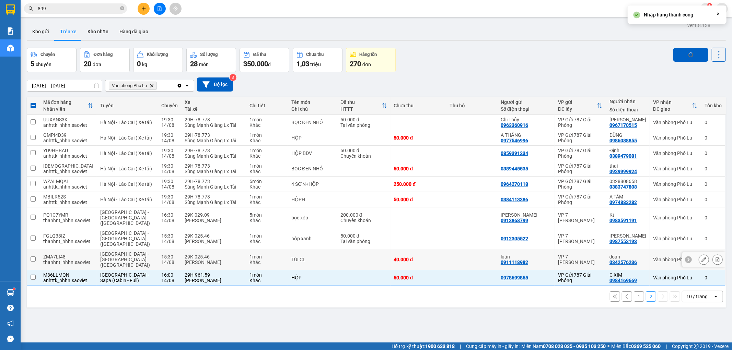 This screenshot has height=350, width=732. What do you see at coordinates (623, 221) in the screenshot?
I see `div: 0983591191` at bounding box center [623, 221].